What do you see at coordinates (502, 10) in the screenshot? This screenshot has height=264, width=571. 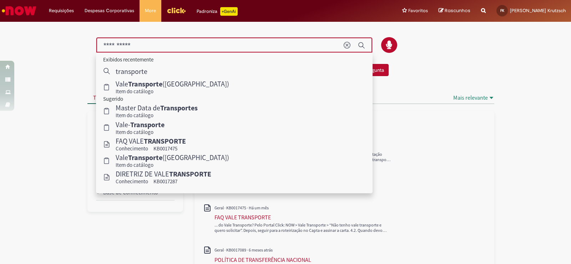 I see `span: FK` at bounding box center [502, 10].